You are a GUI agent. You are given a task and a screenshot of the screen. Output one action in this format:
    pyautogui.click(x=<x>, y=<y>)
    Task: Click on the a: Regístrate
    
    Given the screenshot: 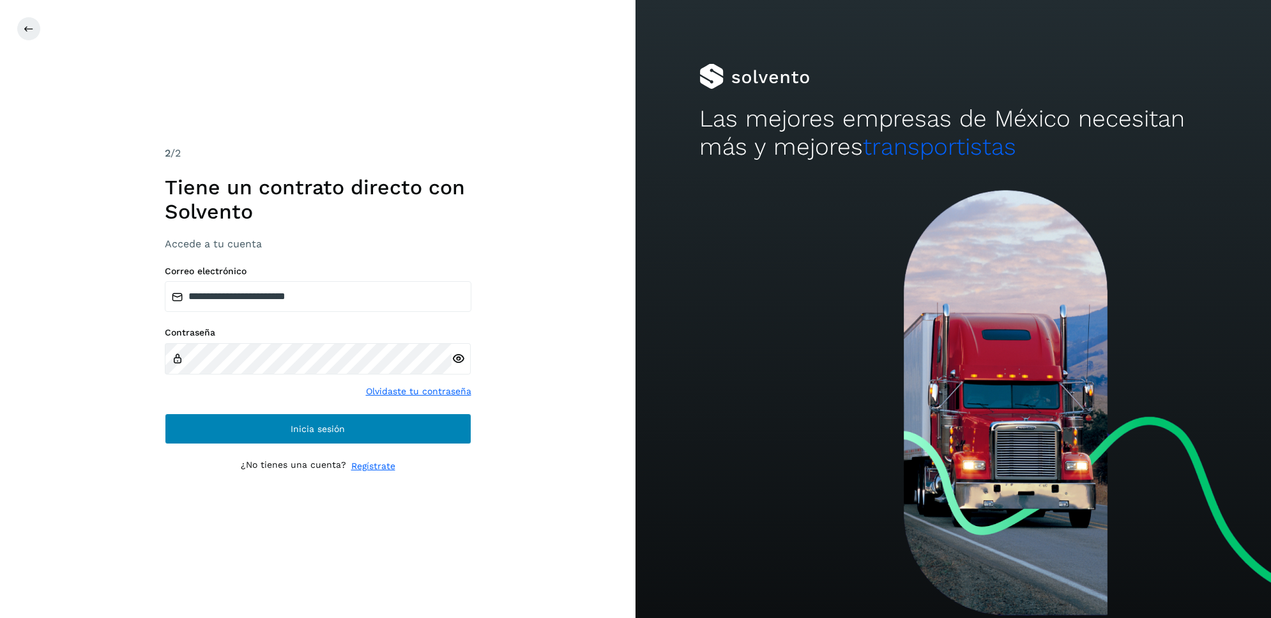 What is the action you would take?
    pyautogui.click(x=373, y=466)
    